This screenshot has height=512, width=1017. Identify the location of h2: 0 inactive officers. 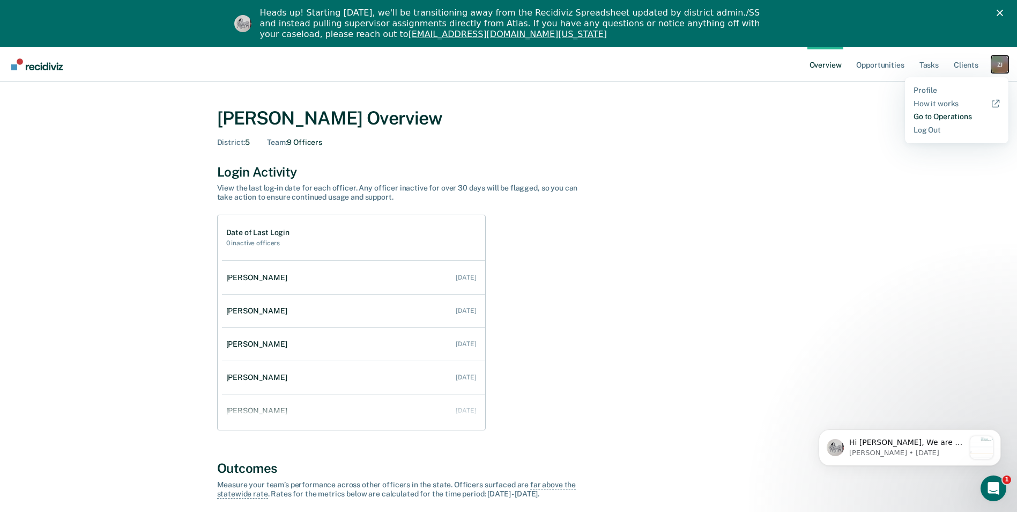
(258, 243).